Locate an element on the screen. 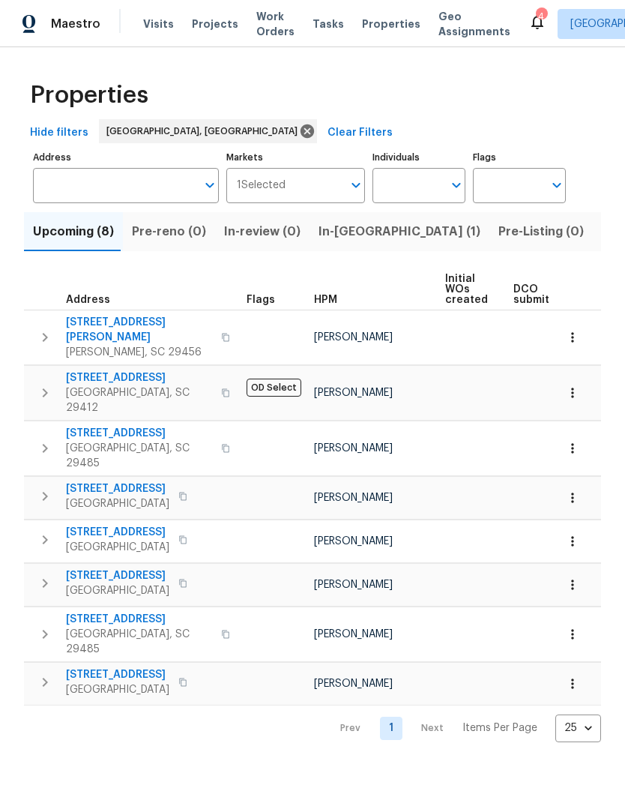 Image resolution: width=625 pixels, height=806 pixels. div: 25 is located at coordinates (578, 728).